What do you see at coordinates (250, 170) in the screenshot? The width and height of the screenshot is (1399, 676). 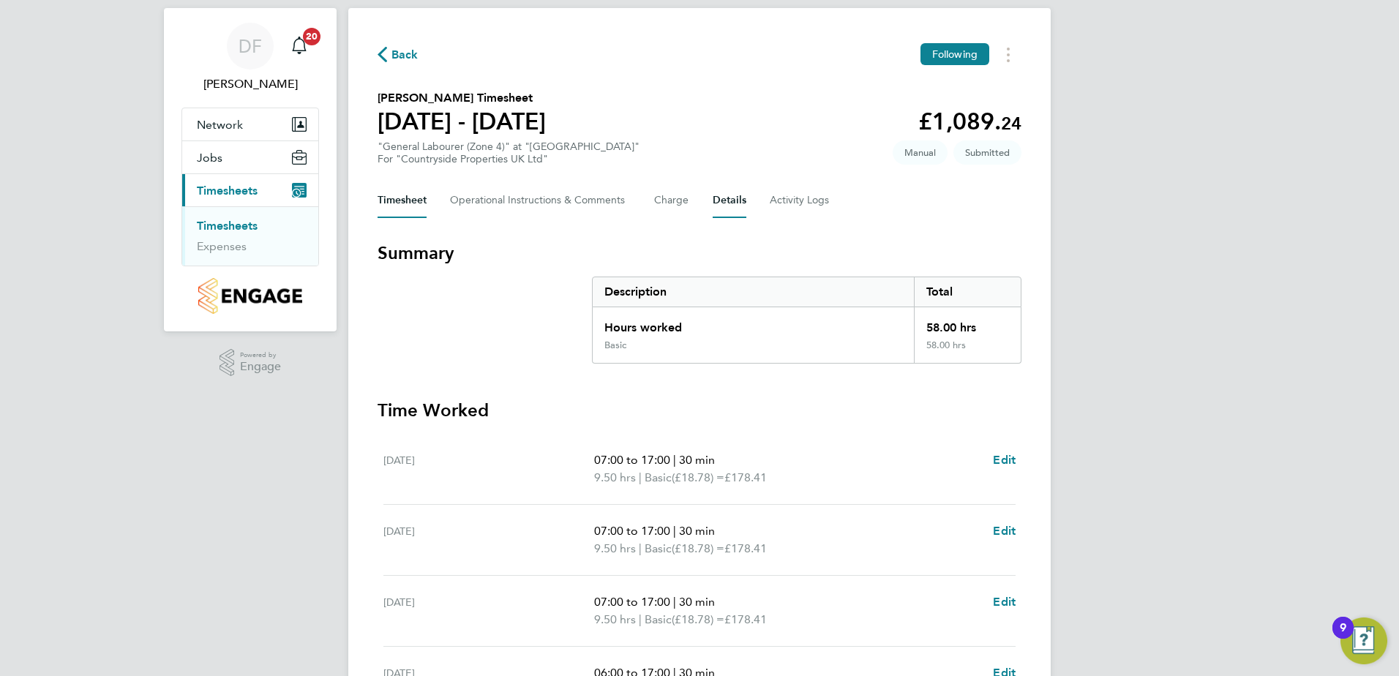 I see `nav: Main navigation` at bounding box center [250, 170].